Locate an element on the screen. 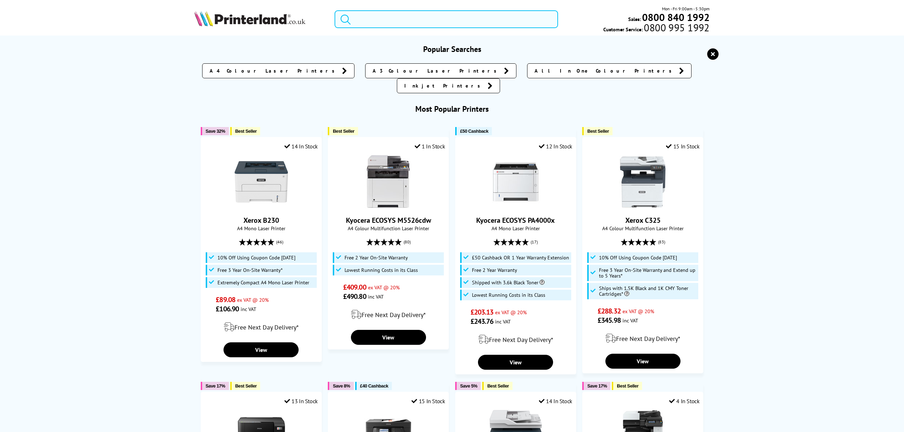 Image resolution: width=904 pixels, height=432 pixels. span: Customer Service: is located at coordinates (656, 28).